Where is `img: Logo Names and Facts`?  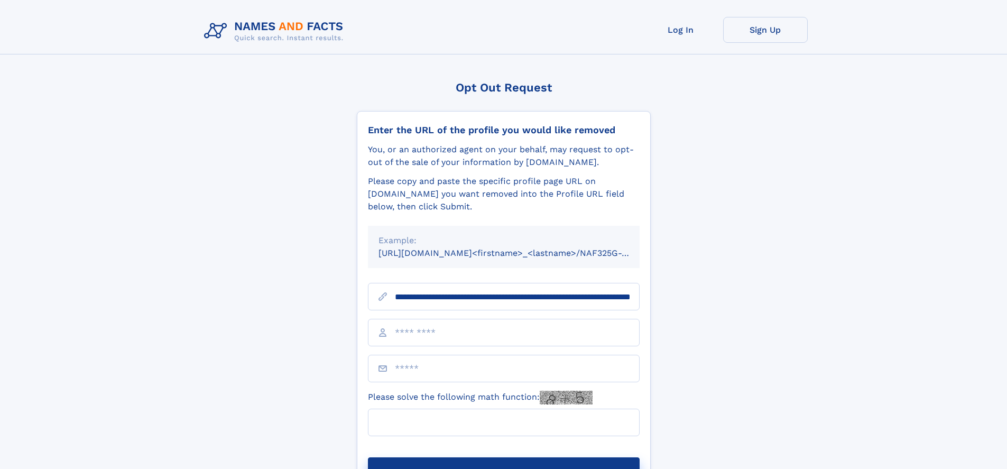
img: Logo Names and Facts is located at coordinates (276, 31).